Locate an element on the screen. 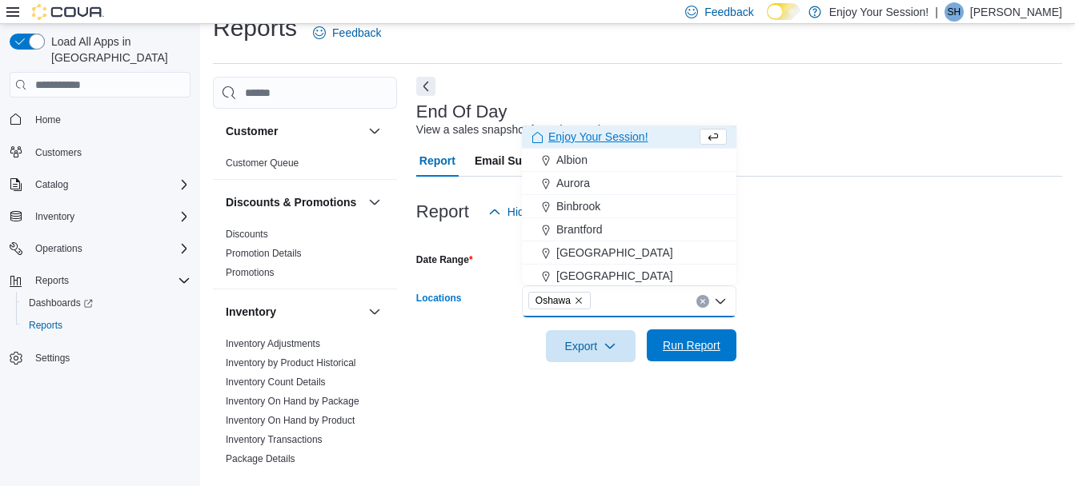 This screenshot has width=1075, height=486. button: Aurora is located at coordinates (629, 183).